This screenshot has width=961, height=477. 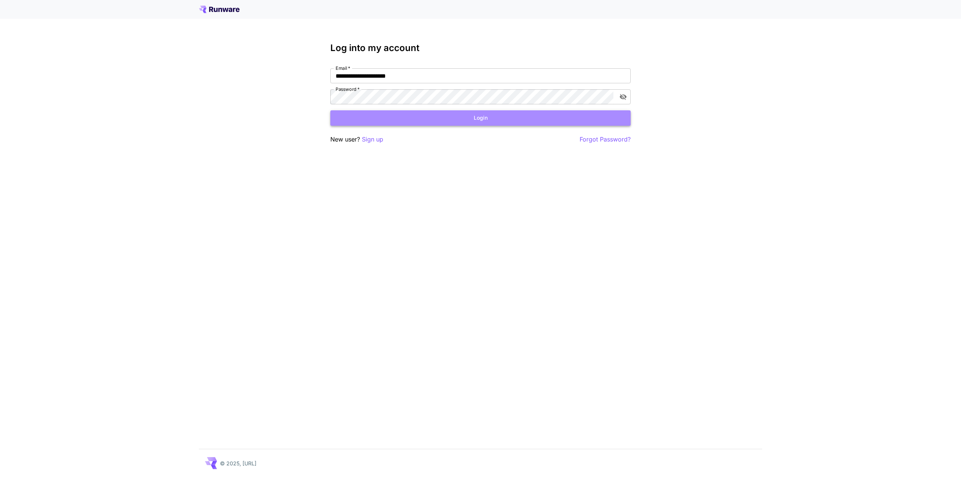 What do you see at coordinates (605, 139) in the screenshot?
I see `p: Forgot Password?` at bounding box center [605, 139].